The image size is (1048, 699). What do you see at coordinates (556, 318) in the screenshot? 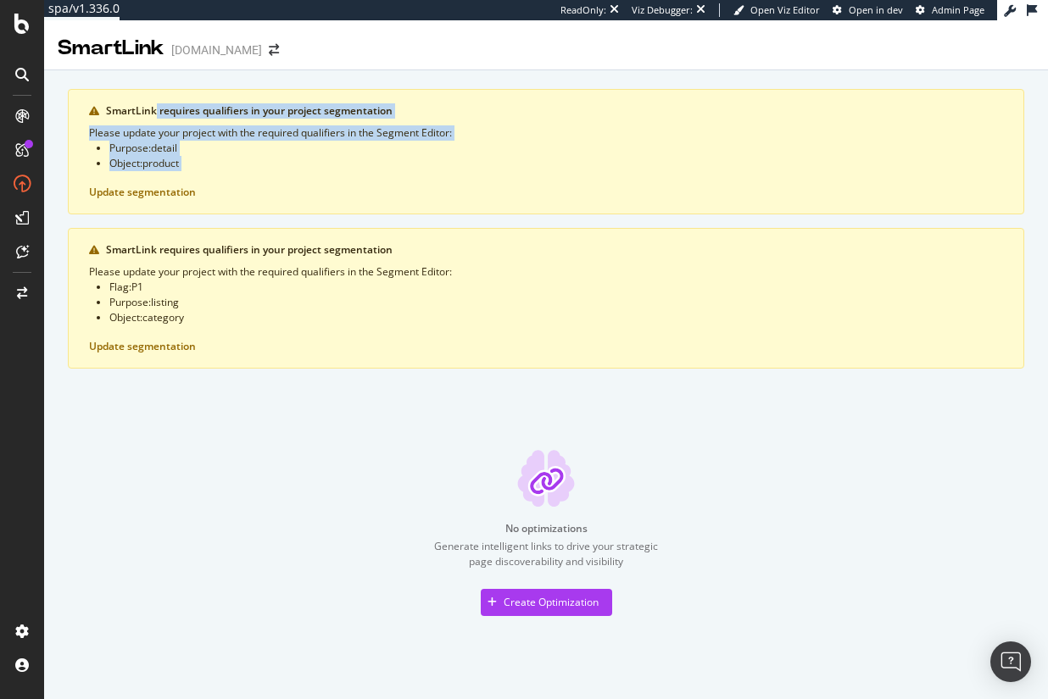
I see `li: Object : category` at bounding box center [556, 318].